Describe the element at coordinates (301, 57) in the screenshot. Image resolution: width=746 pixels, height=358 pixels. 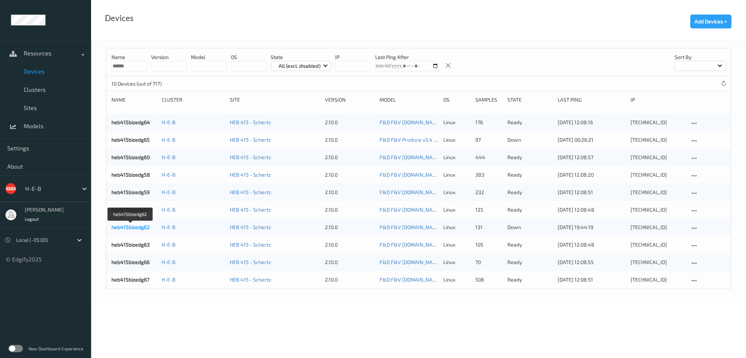
I see `p: State` at that location.